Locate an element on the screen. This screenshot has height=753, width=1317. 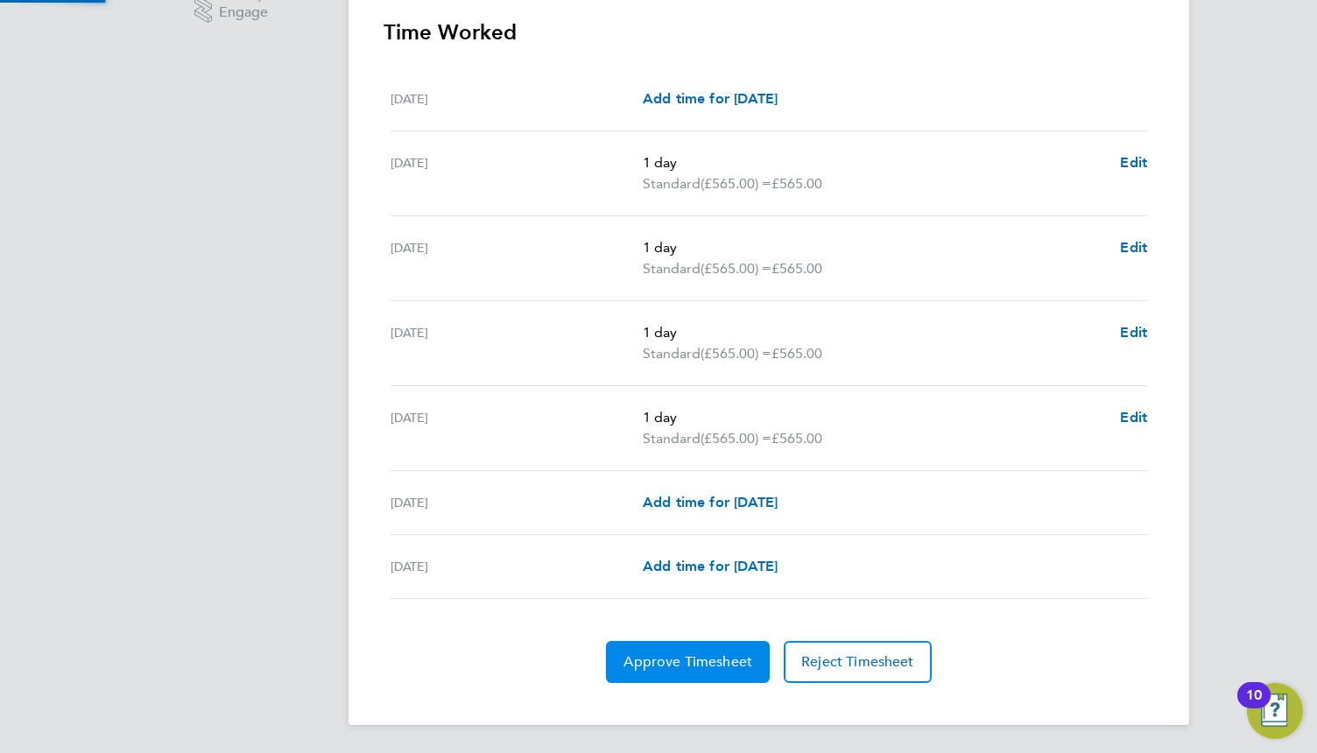
button: Reject Timesheet is located at coordinates (858, 662).